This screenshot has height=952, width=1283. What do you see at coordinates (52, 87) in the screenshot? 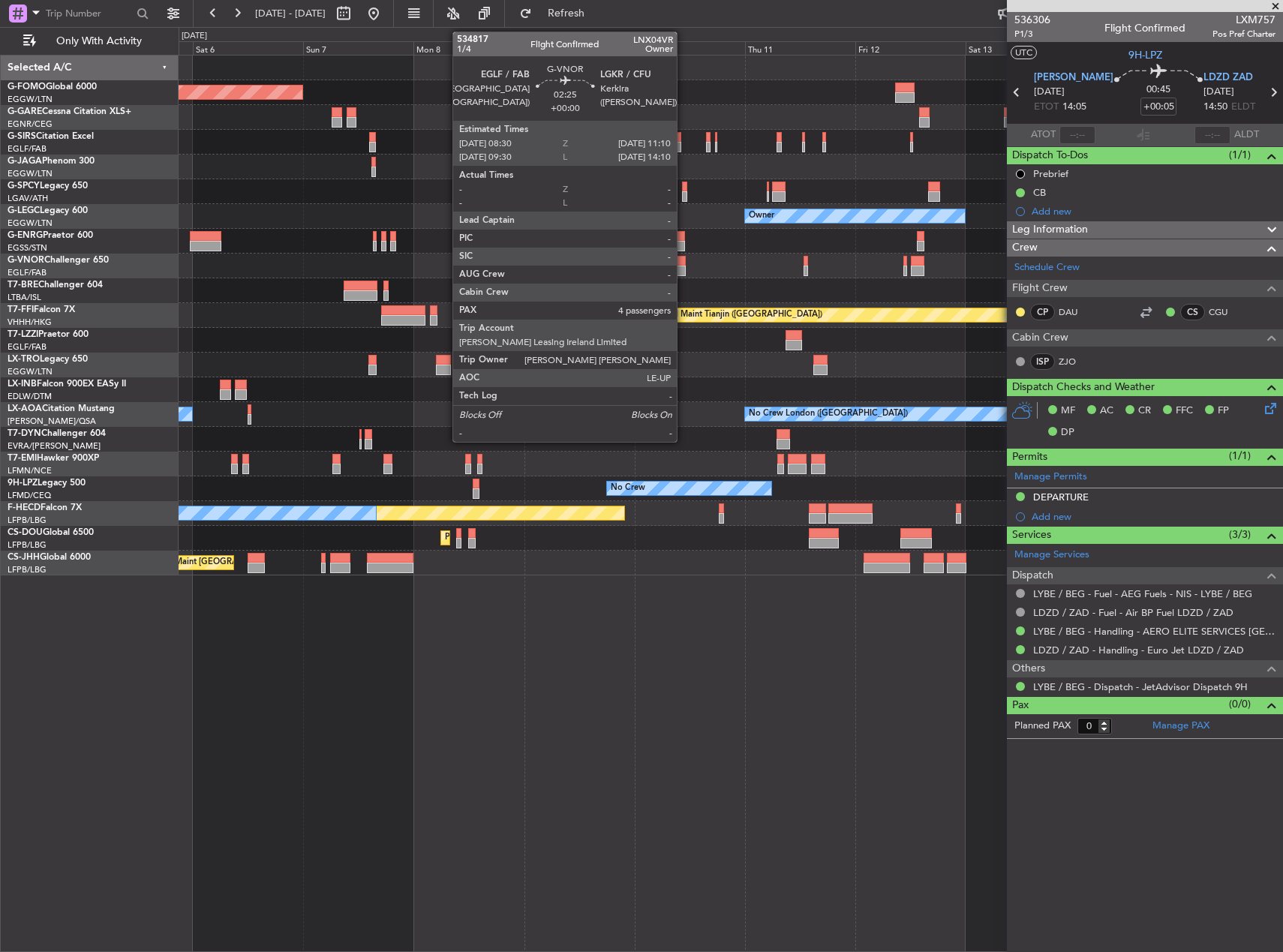
I see `a: G-FOMOGlobal 6000` at bounding box center [52, 87].